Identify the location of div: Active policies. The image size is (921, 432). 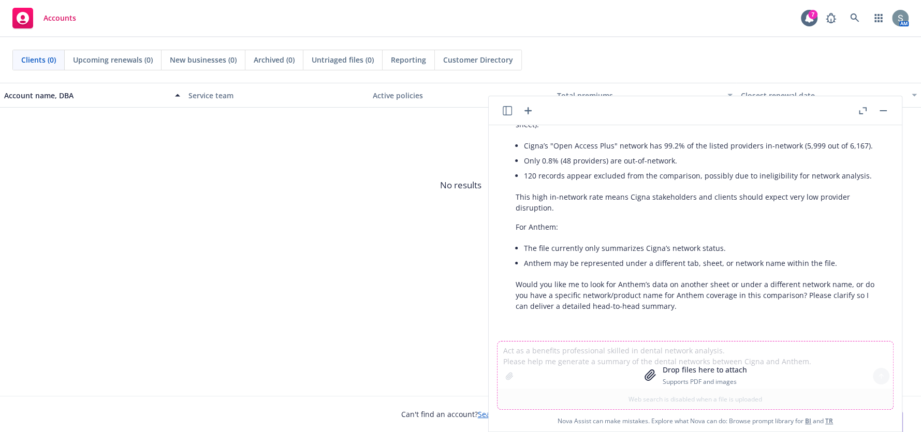
(461, 95).